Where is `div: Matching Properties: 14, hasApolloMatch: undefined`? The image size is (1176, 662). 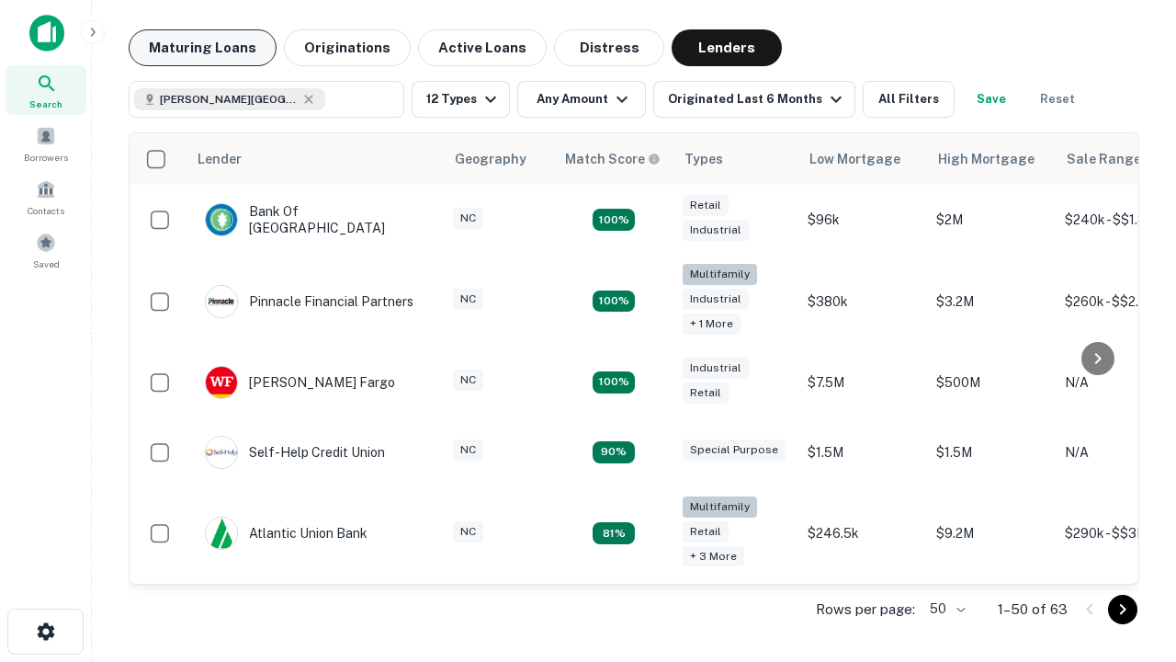 div: Matching Properties: 14, hasApolloMatch: undefined is located at coordinates (614, 382).